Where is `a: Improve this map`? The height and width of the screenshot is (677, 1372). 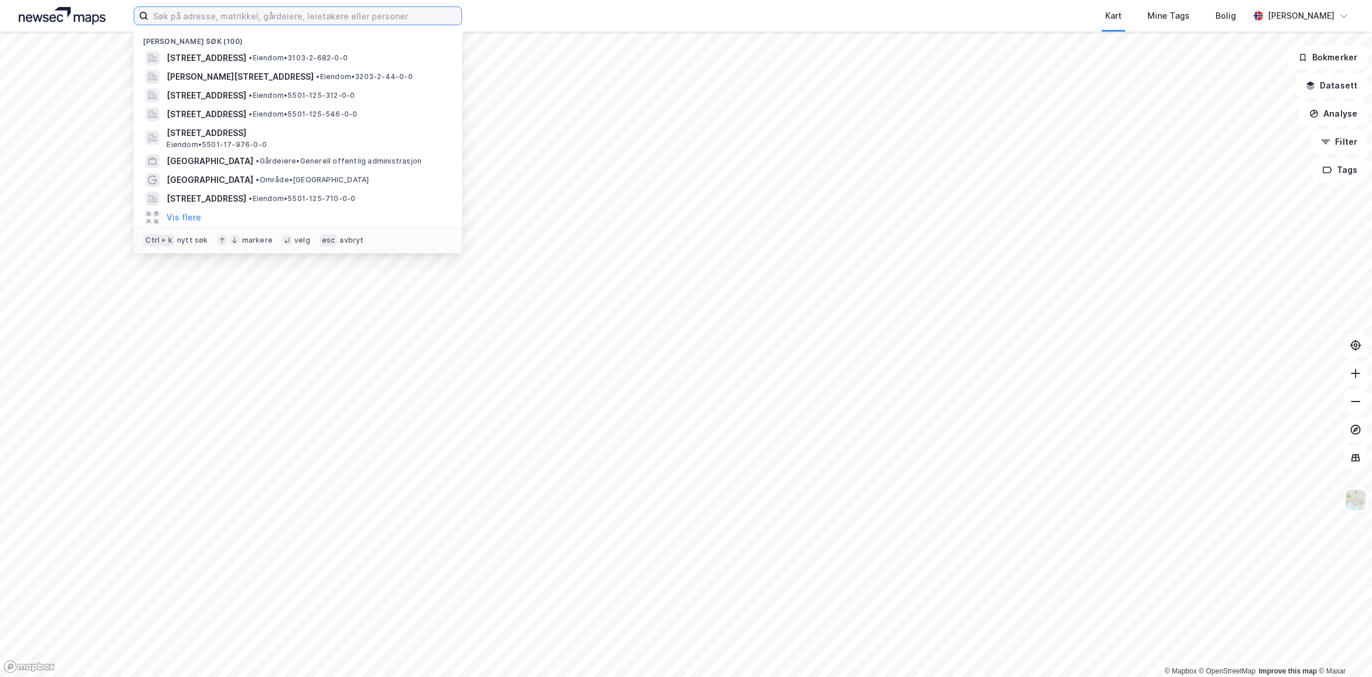 a: Improve this map is located at coordinates (1288, 672).